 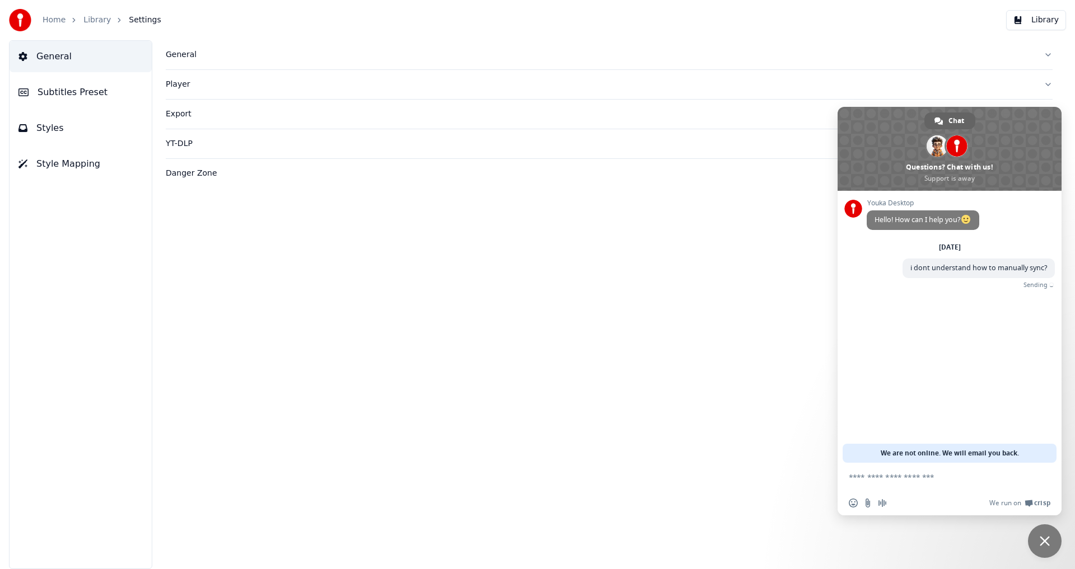 What do you see at coordinates (853, 503) in the screenshot?
I see `span: Insert an emoji` at bounding box center [853, 503].